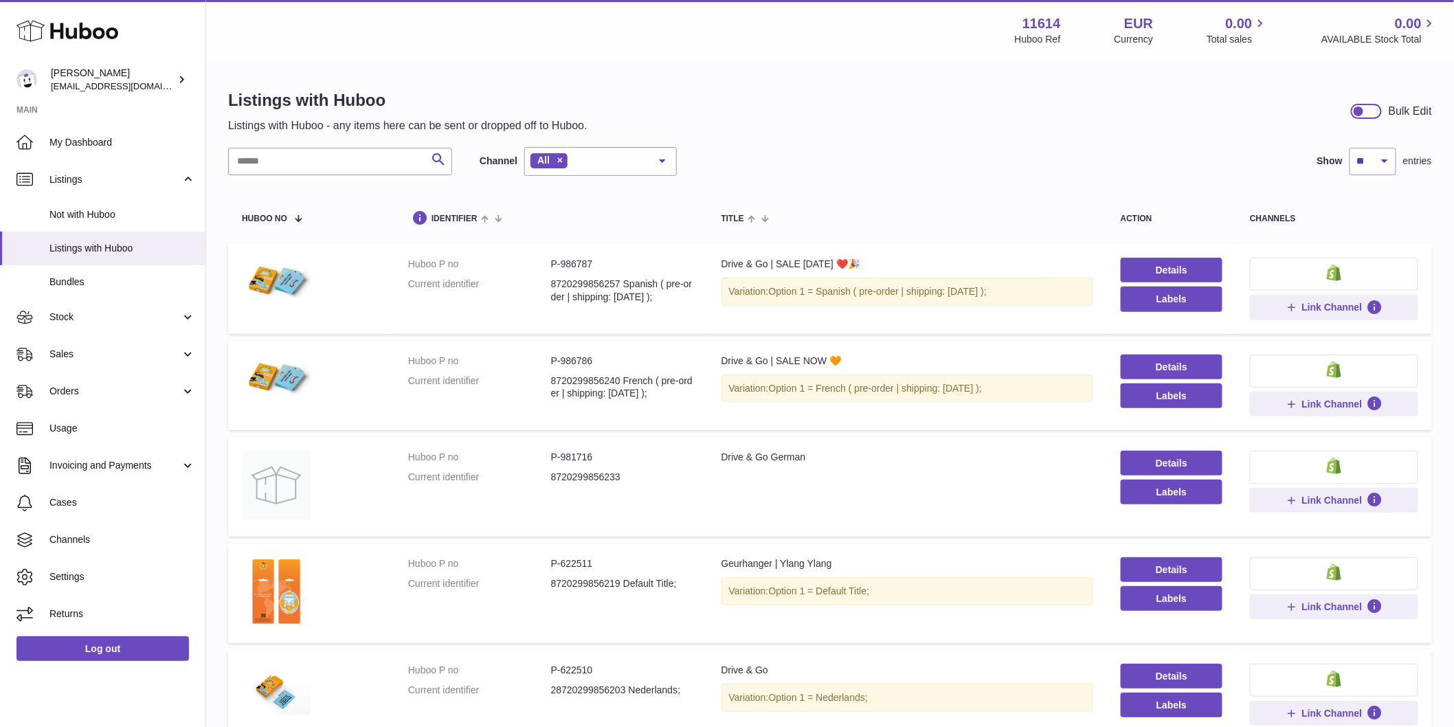 The width and height of the screenshot is (1454, 727). What do you see at coordinates (454, 219) in the screenshot?
I see `span: identifier` at bounding box center [454, 219].